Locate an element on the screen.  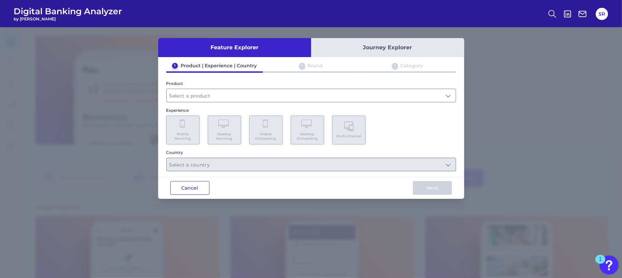
button: Desktop Servicing is located at coordinates (224, 130).